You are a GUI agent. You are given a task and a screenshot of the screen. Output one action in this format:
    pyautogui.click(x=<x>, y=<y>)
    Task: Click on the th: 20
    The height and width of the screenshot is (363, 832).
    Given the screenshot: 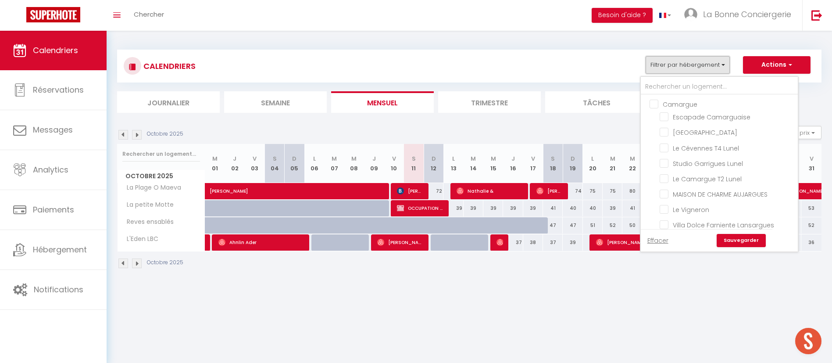 What is the action you would take?
    pyautogui.click(x=593, y=163)
    